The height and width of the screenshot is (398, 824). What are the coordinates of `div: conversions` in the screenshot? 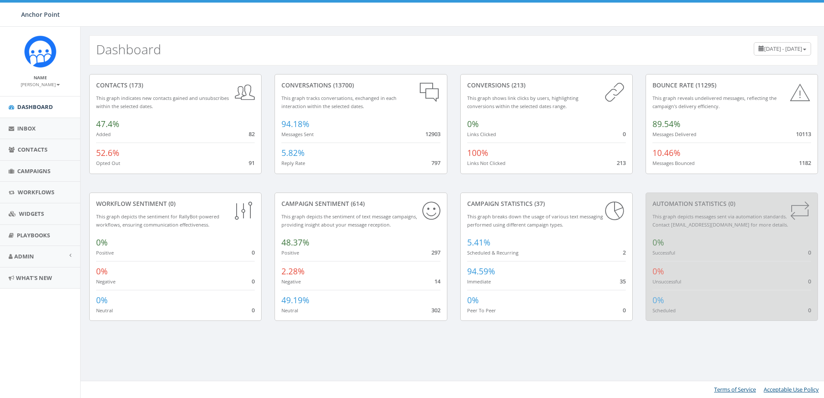 It's located at (546, 85).